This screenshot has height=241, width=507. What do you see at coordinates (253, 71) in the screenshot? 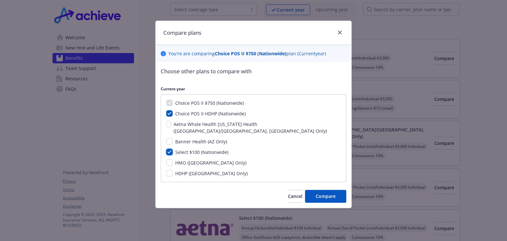
I see `p: Choose other plans to compare with` at bounding box center [253, 71].